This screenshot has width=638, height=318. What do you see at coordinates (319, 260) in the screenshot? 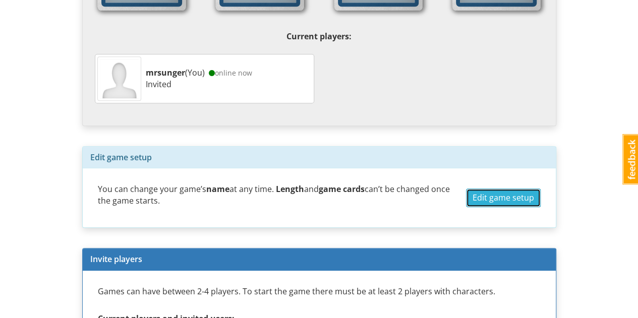
I see `div: Invite players` at bounding box center [319, 260].